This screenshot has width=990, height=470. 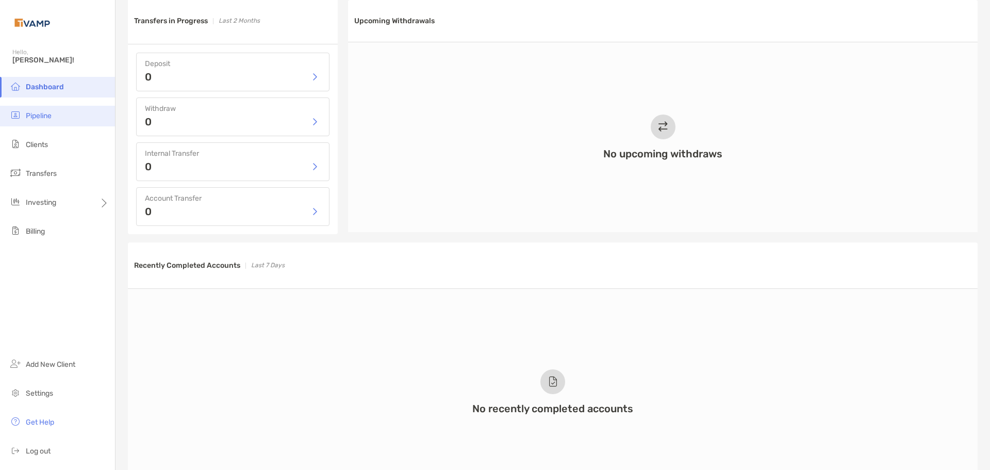 What do you see at coordinates (553, 409) in the screenshot?
I see `h3: No recently completed accounts` at bounding box center [553, 409].